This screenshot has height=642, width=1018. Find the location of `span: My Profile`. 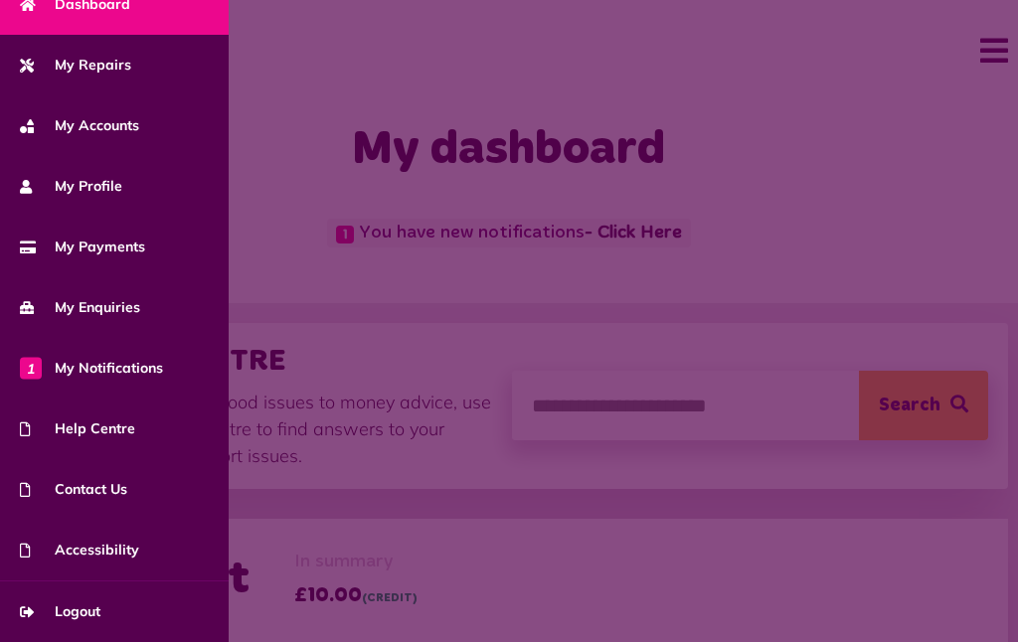

span: My Profile is located at coordinates (71, 186).